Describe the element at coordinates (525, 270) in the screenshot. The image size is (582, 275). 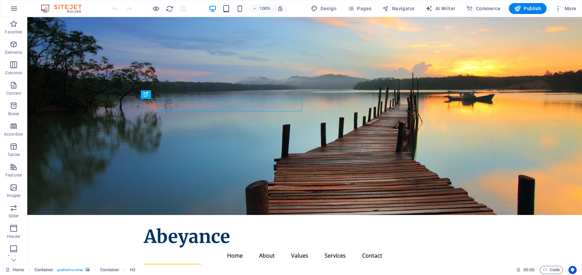
I see `h6: Session time` at that location.